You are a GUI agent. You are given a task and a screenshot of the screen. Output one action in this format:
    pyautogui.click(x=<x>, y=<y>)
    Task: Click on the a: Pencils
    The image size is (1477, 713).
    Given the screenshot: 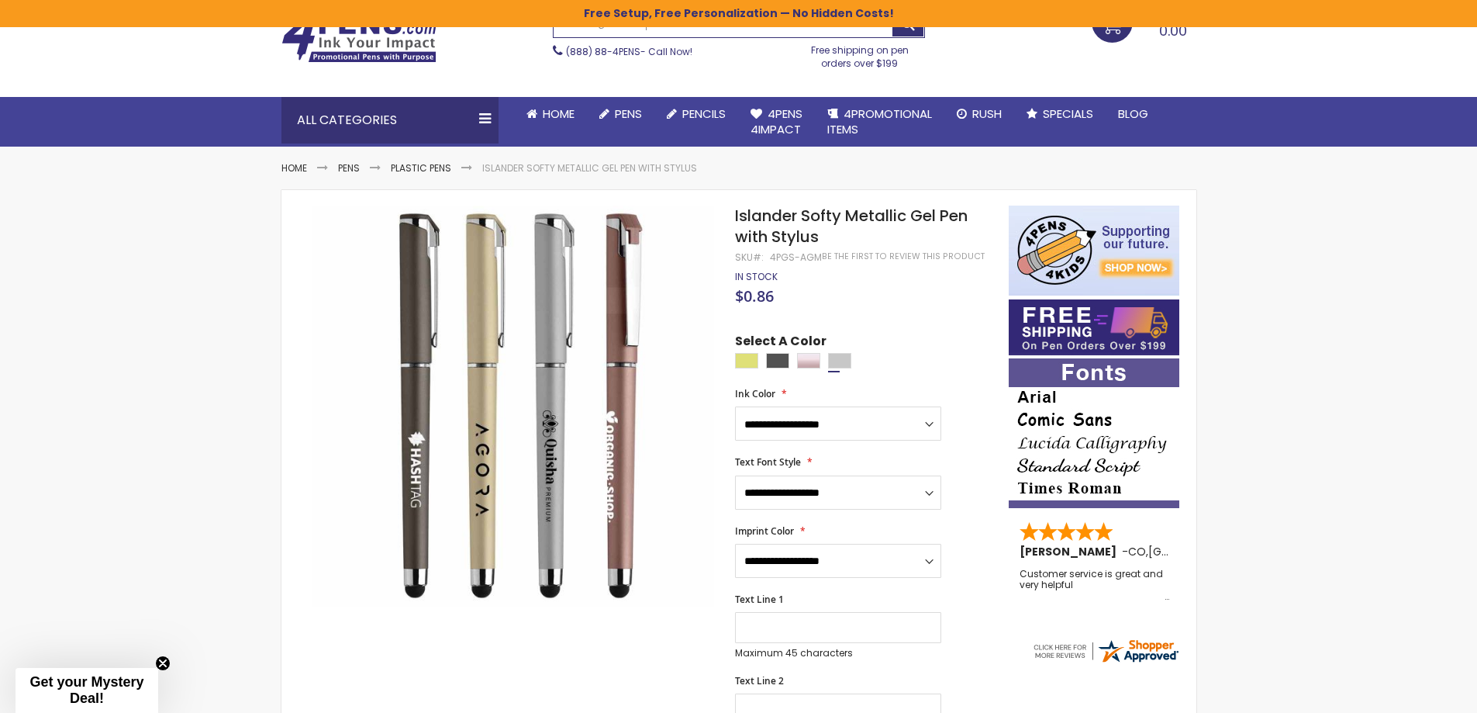 What is the action you would take?
    pyautogui.click(x=696, y=114)
    